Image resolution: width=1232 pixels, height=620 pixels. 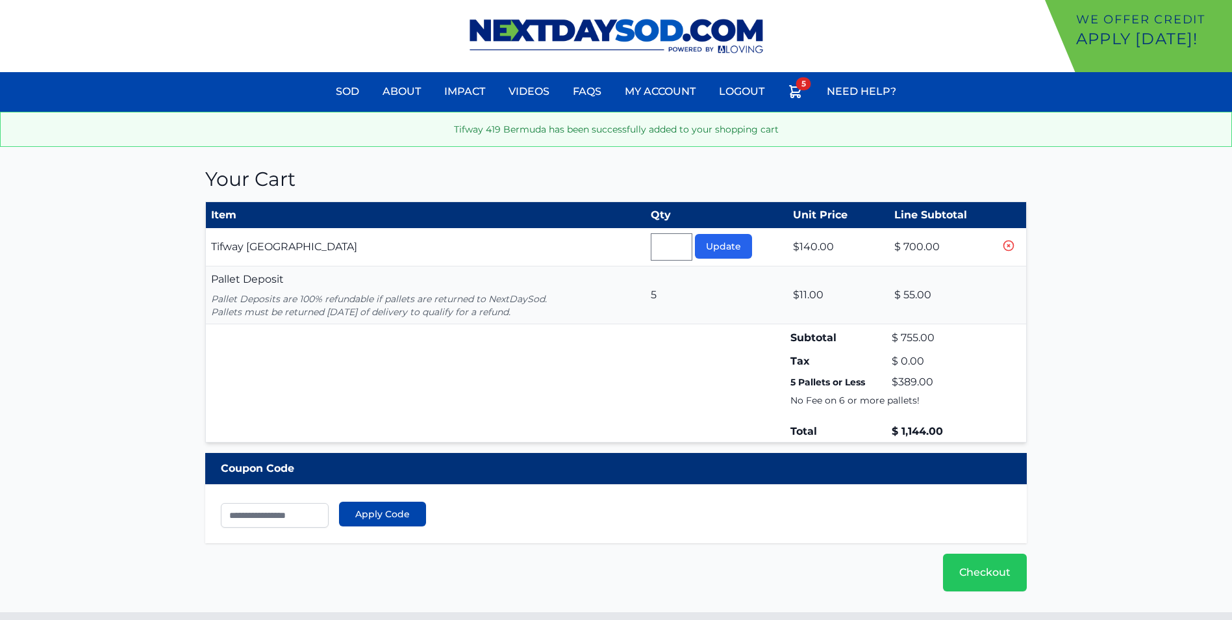 I want to click on td: $ 0.00, so click(x=942, y=361).